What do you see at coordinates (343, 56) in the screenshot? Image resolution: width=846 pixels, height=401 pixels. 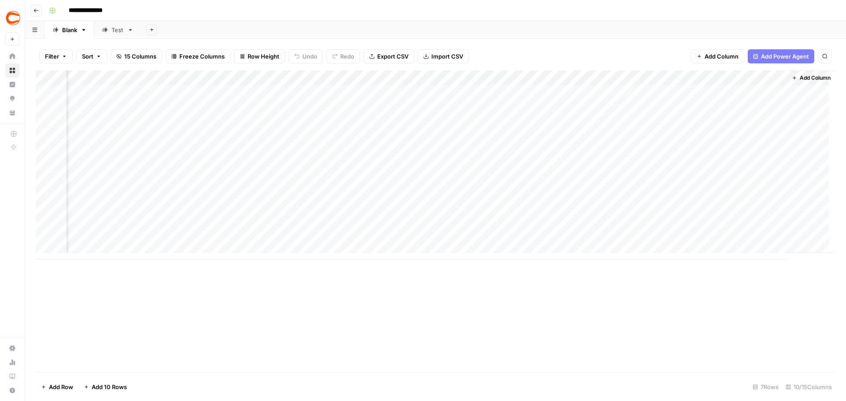 I see `button: Redo` at bounding box center [343, 56].